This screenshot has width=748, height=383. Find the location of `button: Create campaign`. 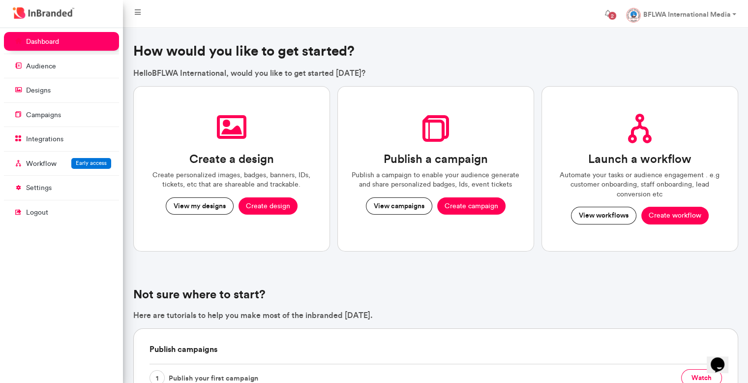

button: Create campaign is located at coordinates (471, 206).